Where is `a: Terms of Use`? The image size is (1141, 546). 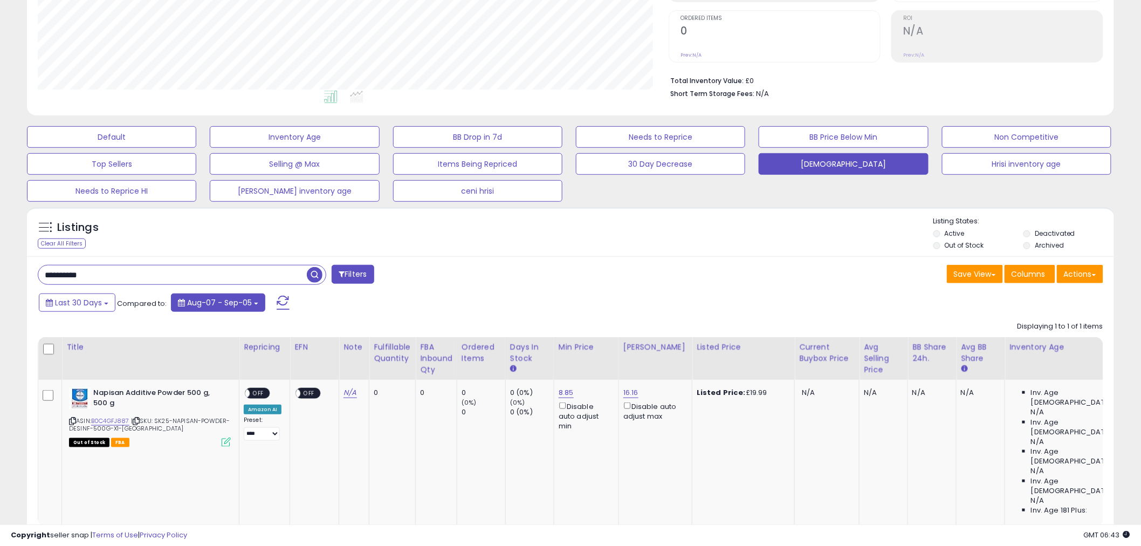
a: Terms of Use is located at coordinates (115, 534).